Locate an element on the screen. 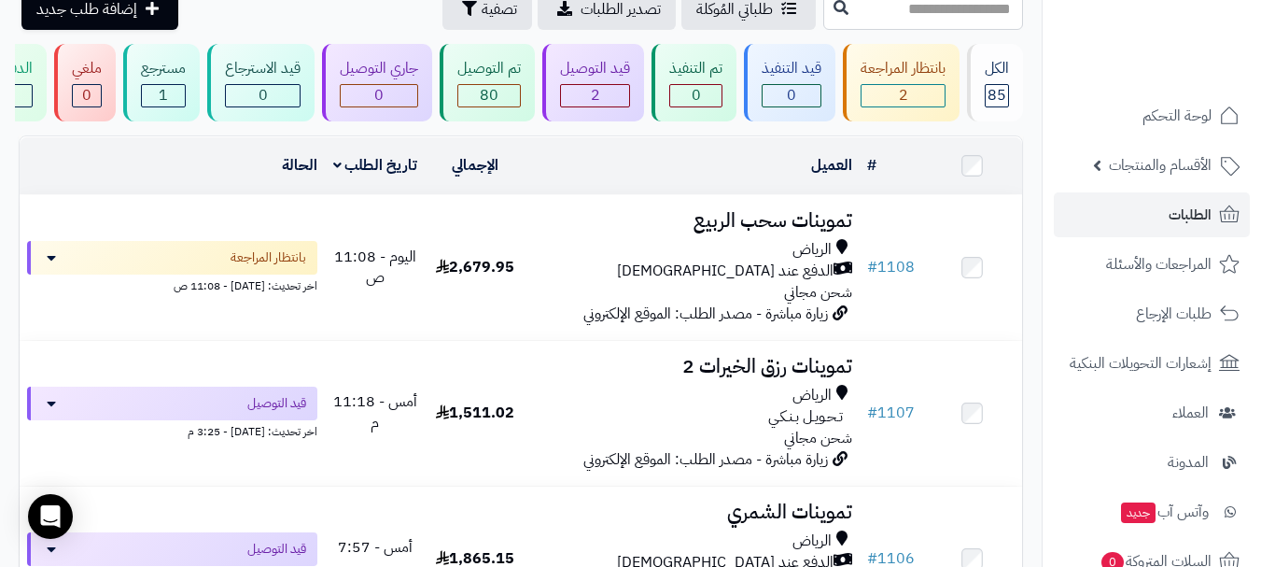 Image resolution: width=1261 pixels, height=567 pixels. span: بانتظار المراجعة is located at coordinates (268, 258).